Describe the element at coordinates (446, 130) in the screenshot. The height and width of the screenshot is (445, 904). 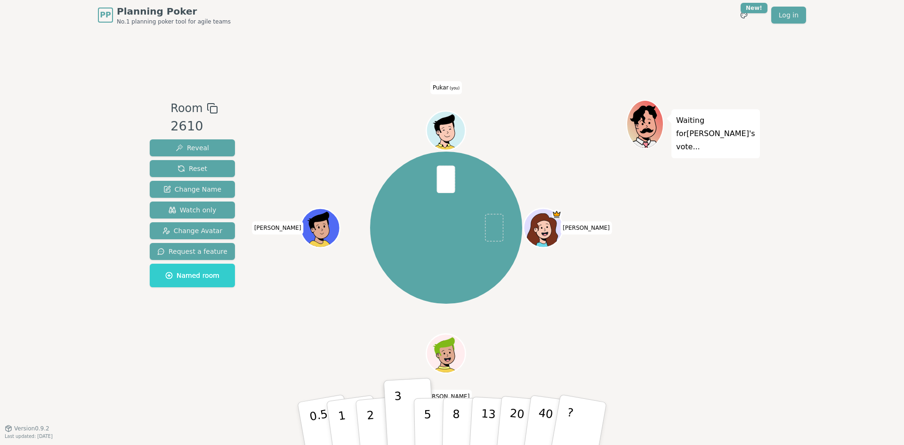
I see `button: Click to change your avatar` at that location.